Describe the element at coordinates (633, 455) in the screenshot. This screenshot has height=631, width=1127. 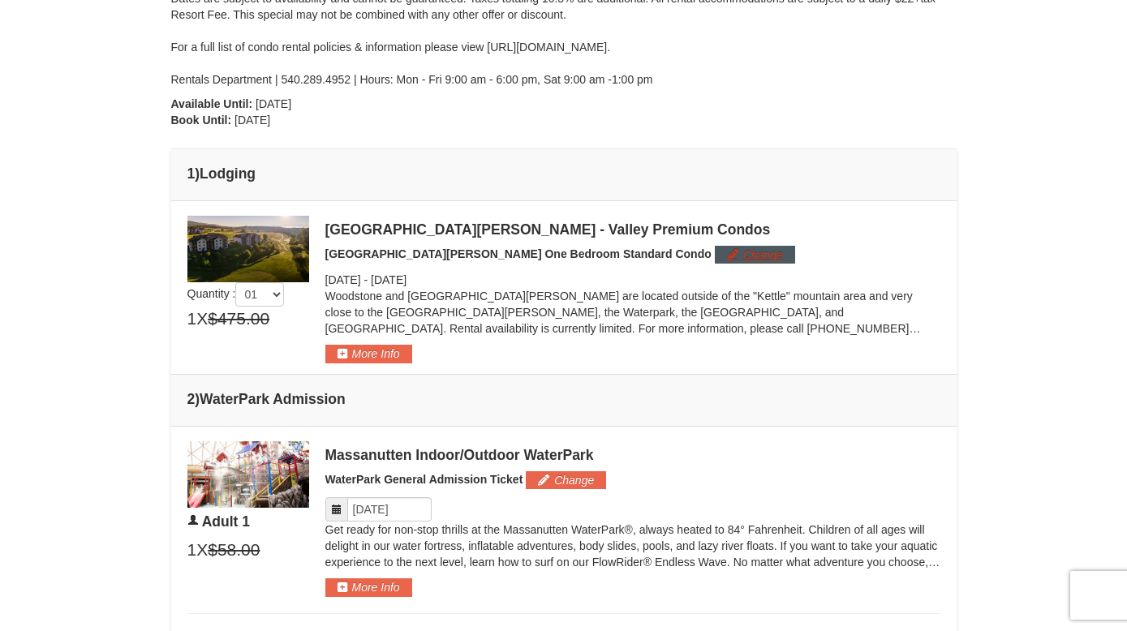
I see `div: Massanutten Indoor/Outdoor WaterPark` at that location.